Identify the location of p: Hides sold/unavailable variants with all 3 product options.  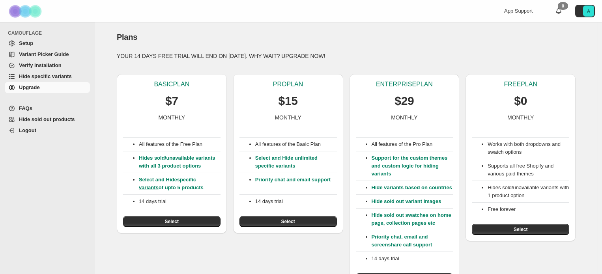
(180, 162).